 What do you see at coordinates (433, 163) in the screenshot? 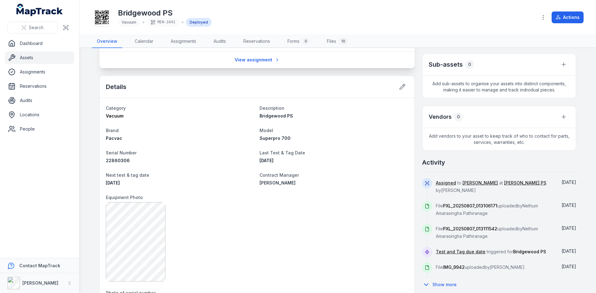
I see `h2: Activity` at bounding box center [433, 163].